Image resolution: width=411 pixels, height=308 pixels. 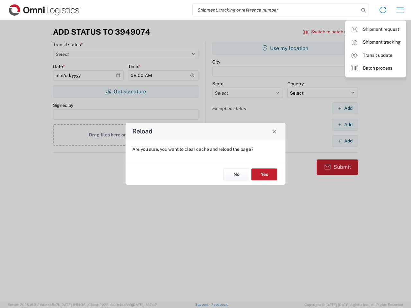 I want to click on input: Shipment, tracking or reference number, so click(x=276, y=10).